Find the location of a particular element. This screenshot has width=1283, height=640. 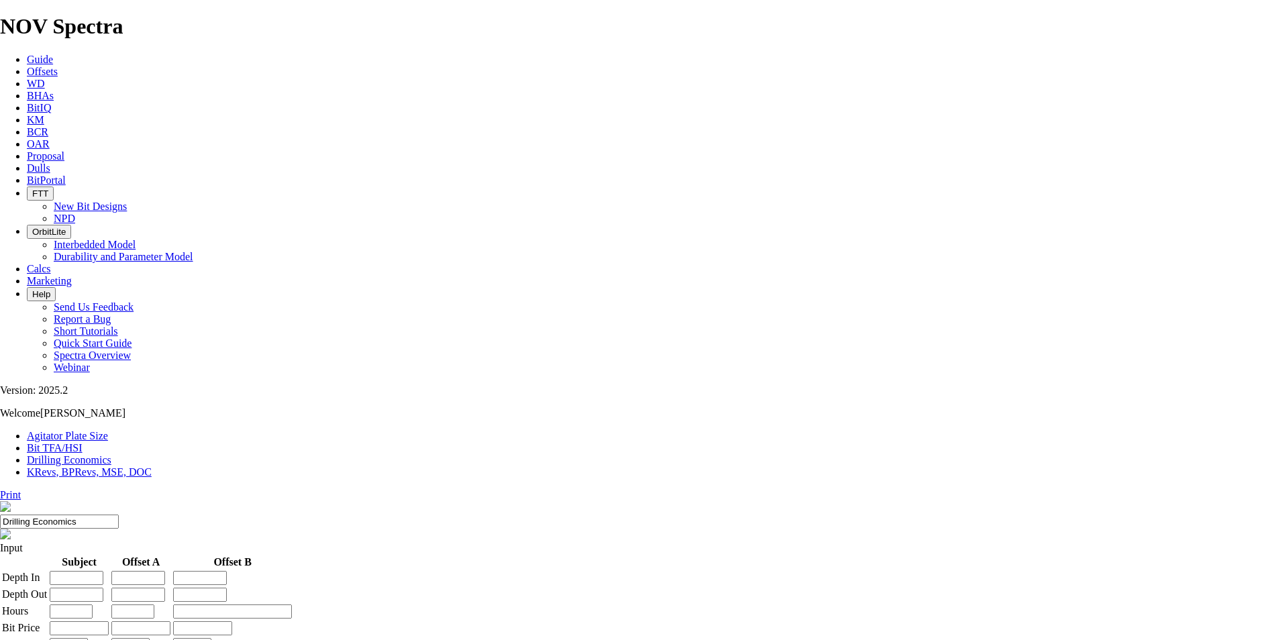

a: Durability and Parameter Model is located at coordinates (123, 256).